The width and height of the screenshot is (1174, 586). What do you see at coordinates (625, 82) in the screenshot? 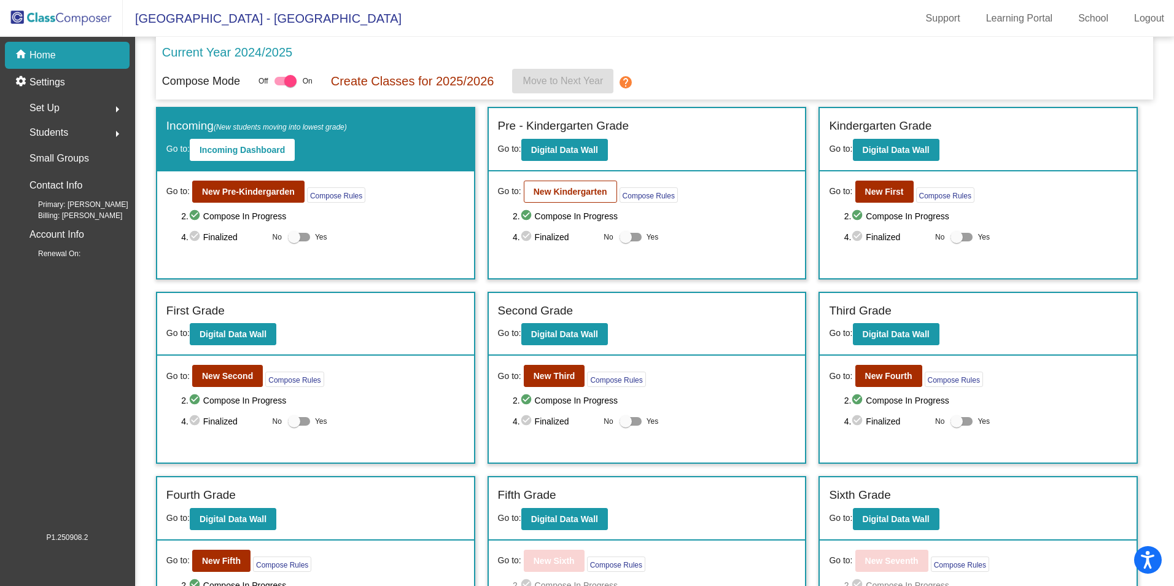
I see `mat-icon: help` at bounding box center [625, 82].